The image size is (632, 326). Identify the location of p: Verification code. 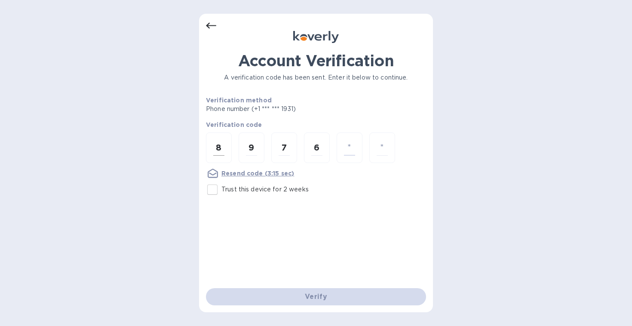
(316, 125).